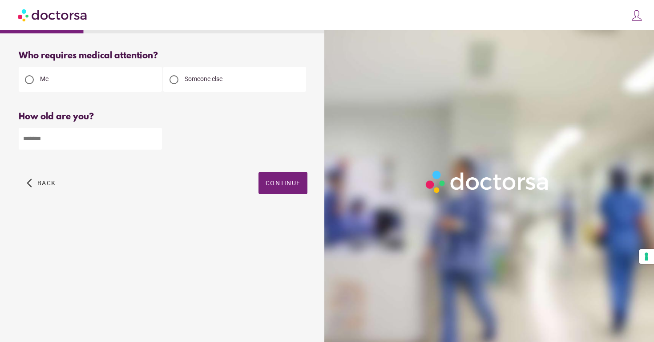  I want to click on span: Me, so click(44, 79).